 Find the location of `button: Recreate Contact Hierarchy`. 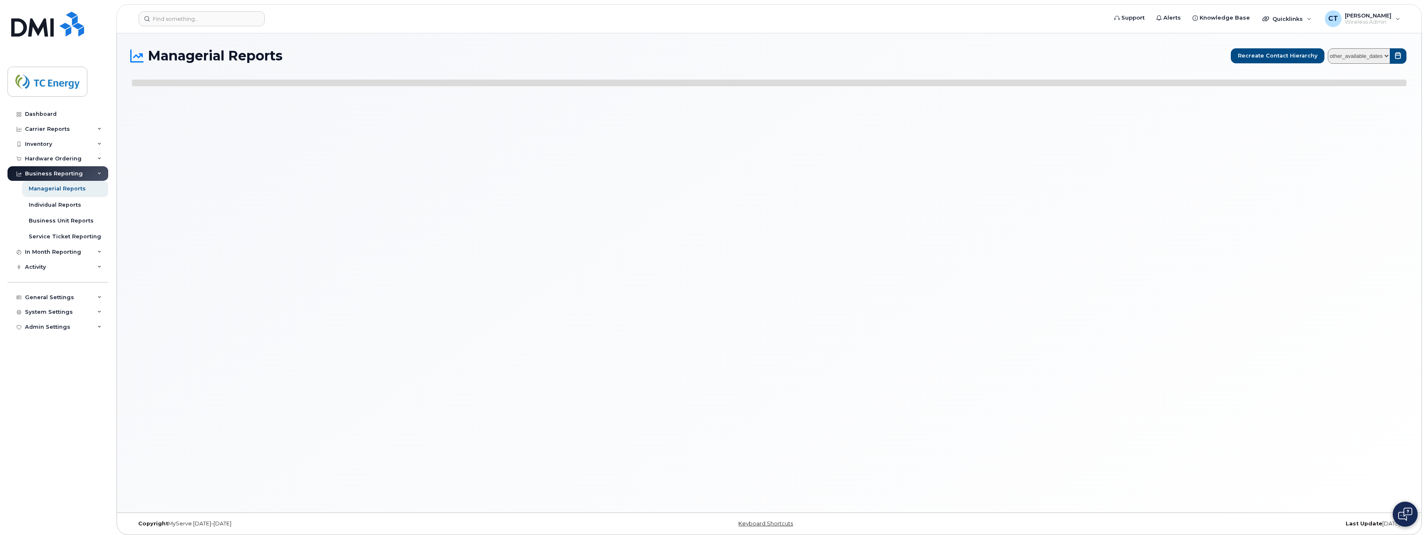

button: Recreate Contact Hierarchy is located at coordinates (1278, 56).